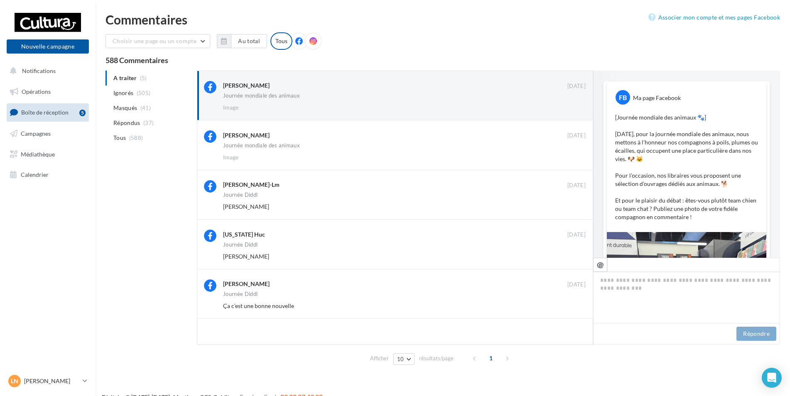  Describe the element at coordinates (48, 134) in the screenshot. I see `a: Campagnes` at that location.